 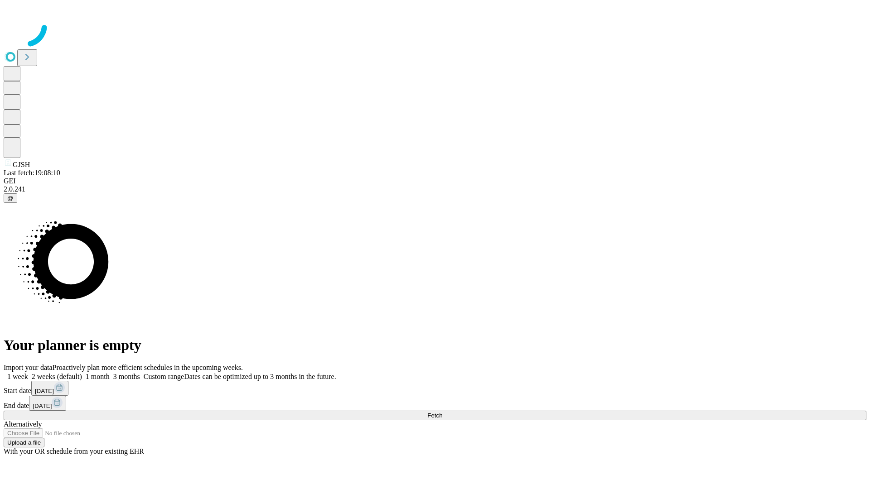 What do you see at coordinates (435, 388) in the screenshot?
I see `div: Start date` at bounding box center [435, 388].